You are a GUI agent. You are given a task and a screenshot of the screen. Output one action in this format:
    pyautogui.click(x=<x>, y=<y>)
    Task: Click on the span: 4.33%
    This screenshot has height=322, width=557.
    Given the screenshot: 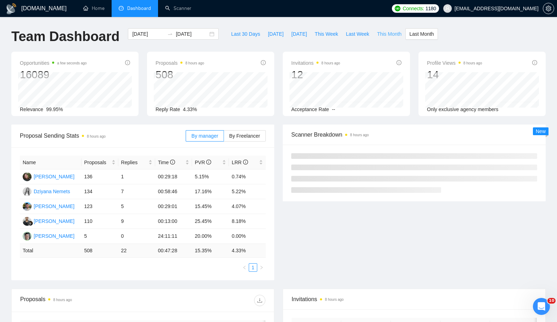 What is the action you would take?
    pyautogui.click(x=190, y=109)
    